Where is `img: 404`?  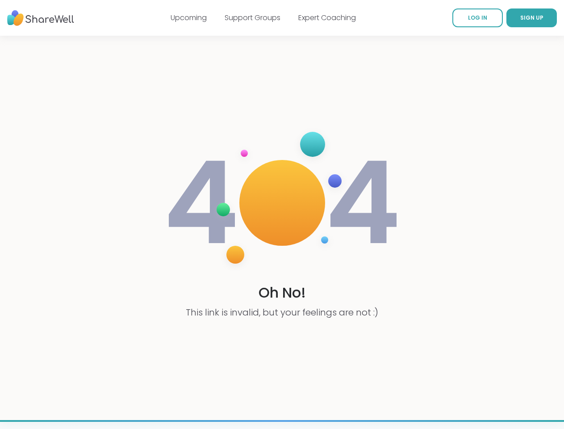 img: 404 is located at coordinates (282, 203).